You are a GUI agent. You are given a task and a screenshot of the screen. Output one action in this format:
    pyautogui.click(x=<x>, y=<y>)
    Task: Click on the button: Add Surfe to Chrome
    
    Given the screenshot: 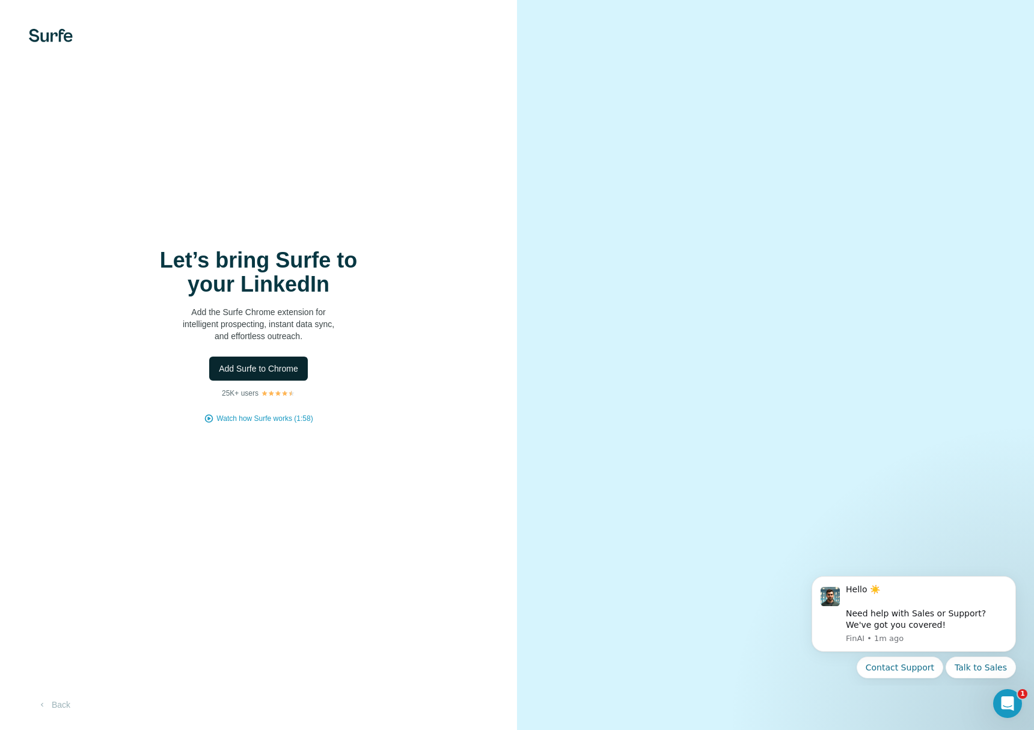 What is the action you would take?
    pyautogui.click(x=259, y=369)
    